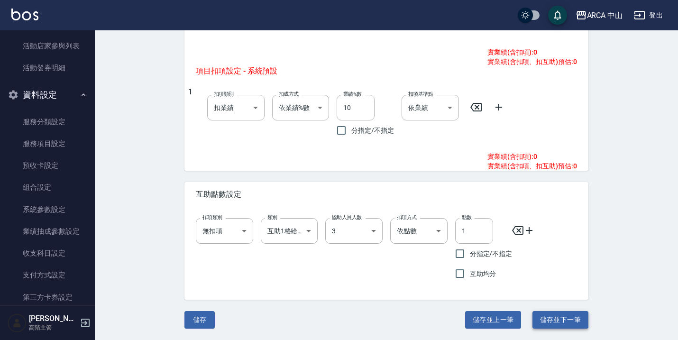 This screenshot has height=340, width=678. Describe the element at coordinates (47, 46) in the screenshot. I see `a: 活動店家參與列表` at that location.